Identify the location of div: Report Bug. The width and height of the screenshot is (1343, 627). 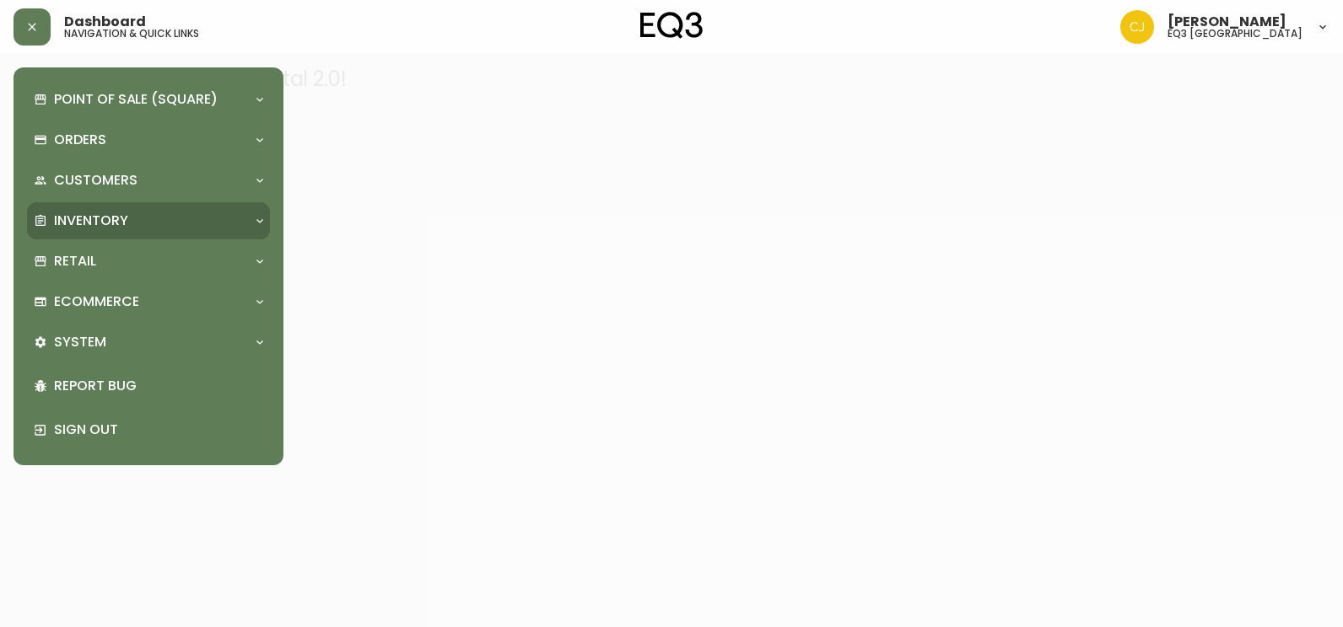
(148, 386).